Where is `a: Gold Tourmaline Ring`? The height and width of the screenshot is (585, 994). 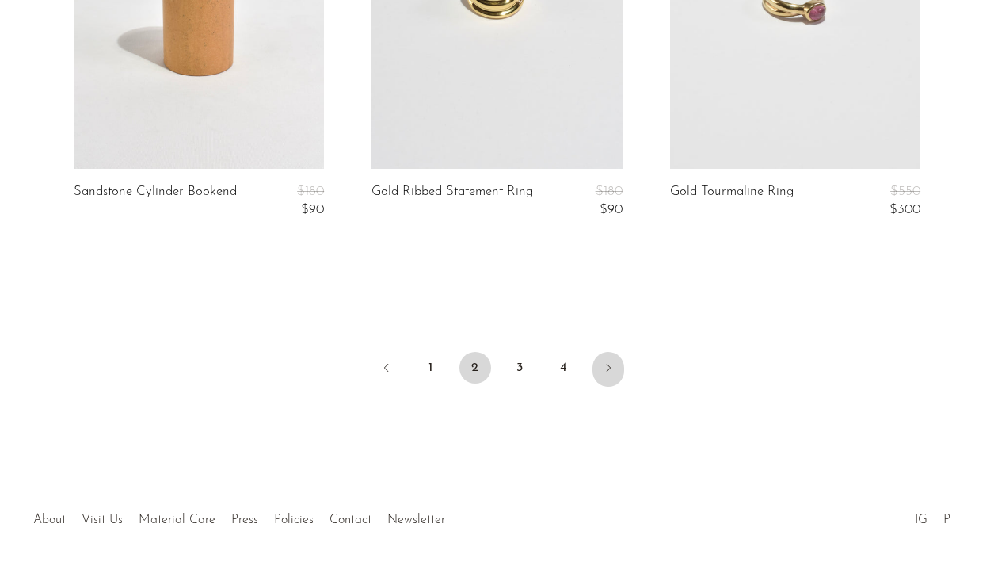 a: Gold Tourmaline Ring is located at coordinates (732, 200).